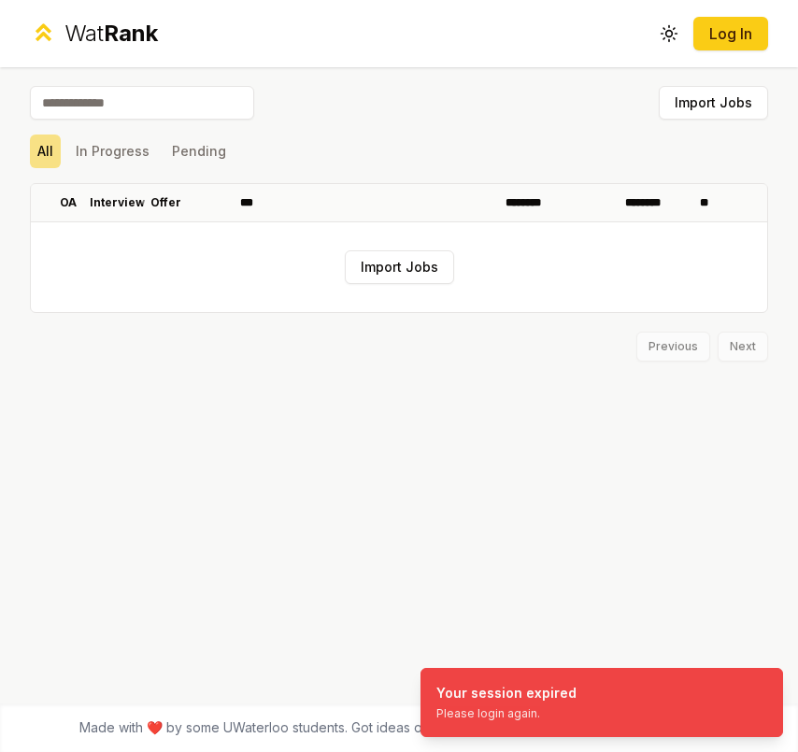  I want to click on p: OA, so click(68, 203).